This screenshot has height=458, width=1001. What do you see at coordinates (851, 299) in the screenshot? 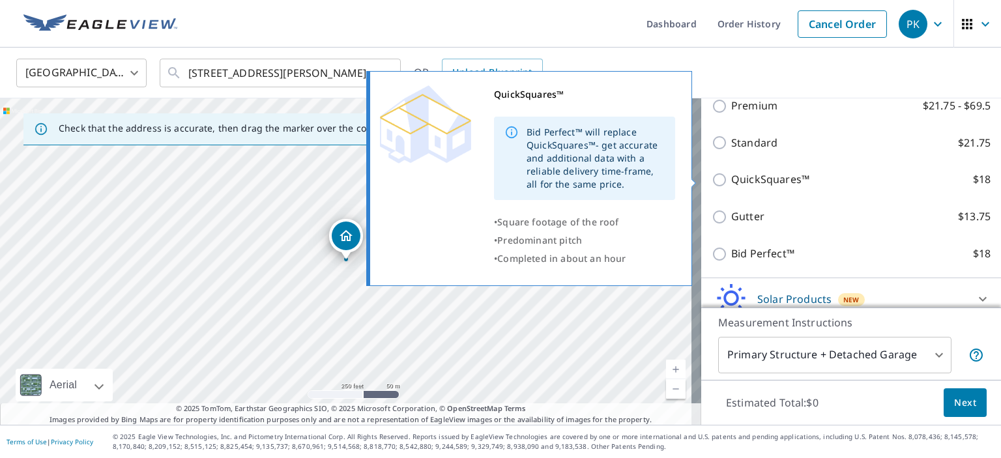
I see `div: Solar ProductsNew` at bounding box center [851, 299].